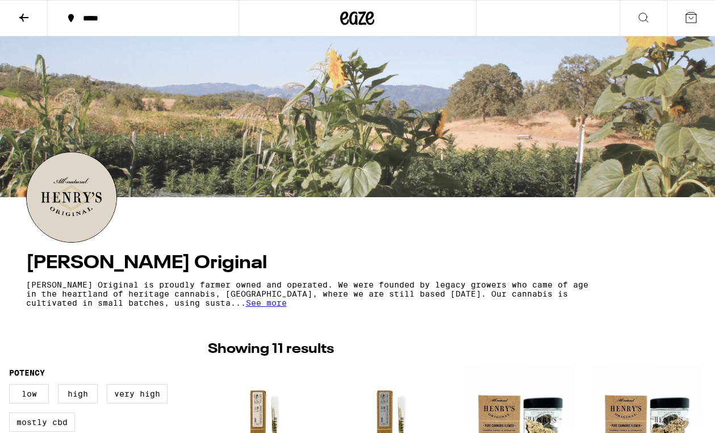 The image size is (715, 433). I want to click on span: See more, so click(266, 303).